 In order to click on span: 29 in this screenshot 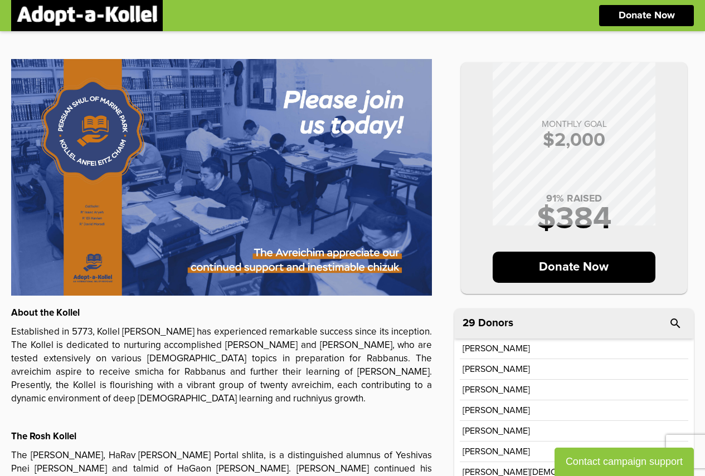, I will do `click(468, 323)`.